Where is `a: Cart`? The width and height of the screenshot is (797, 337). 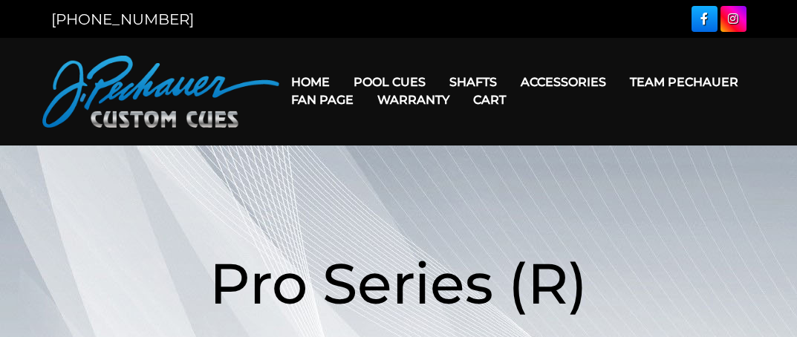 a: Cart is located at coordinates (489, 100).